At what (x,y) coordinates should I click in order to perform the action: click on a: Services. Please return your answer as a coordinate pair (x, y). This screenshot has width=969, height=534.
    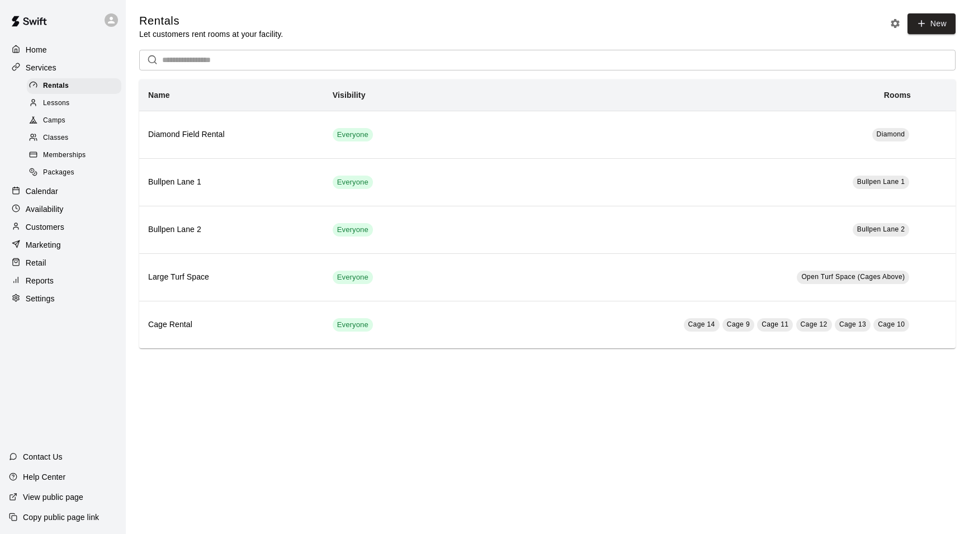
    Looking at the image, I should click on (63, 68).